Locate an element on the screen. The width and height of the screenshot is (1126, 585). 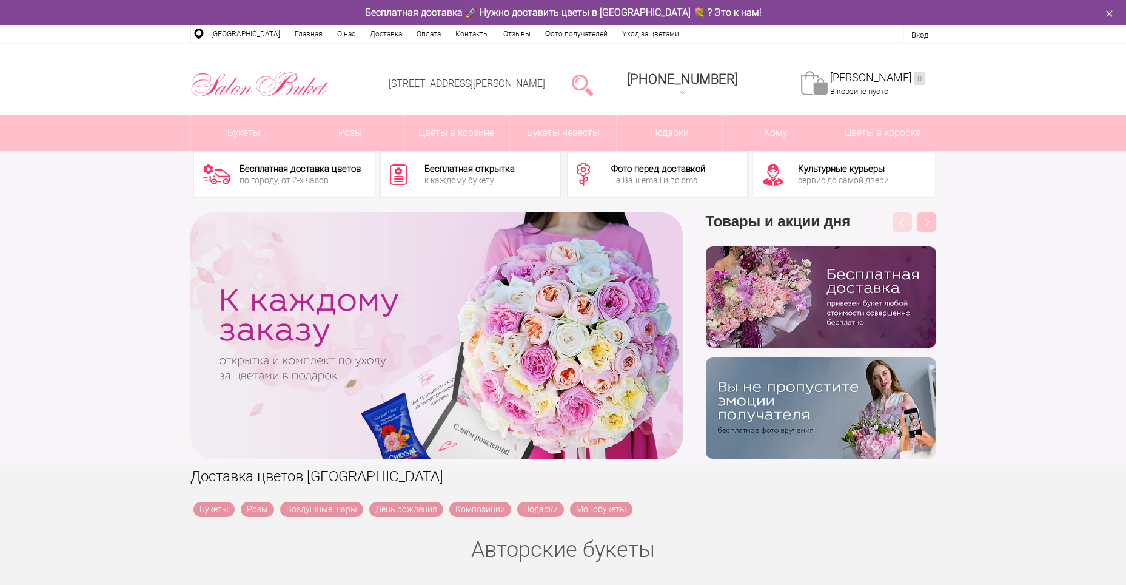
div: на Ваш email и по sms is located at coordinates (658, 180).